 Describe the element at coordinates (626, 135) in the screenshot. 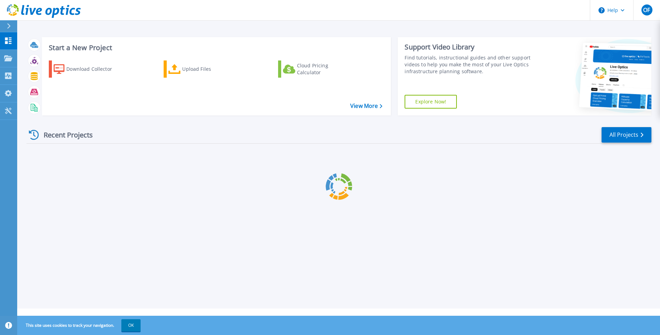

I see `a: All Projects` at that location.